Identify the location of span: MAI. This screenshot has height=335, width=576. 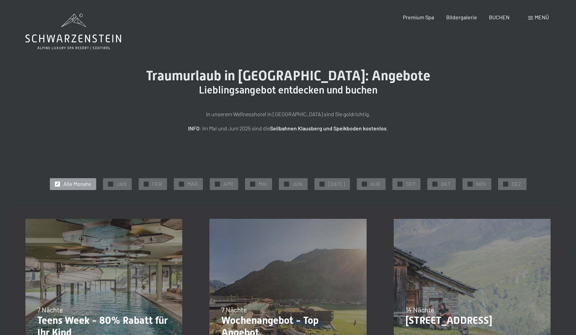
(263, 184).